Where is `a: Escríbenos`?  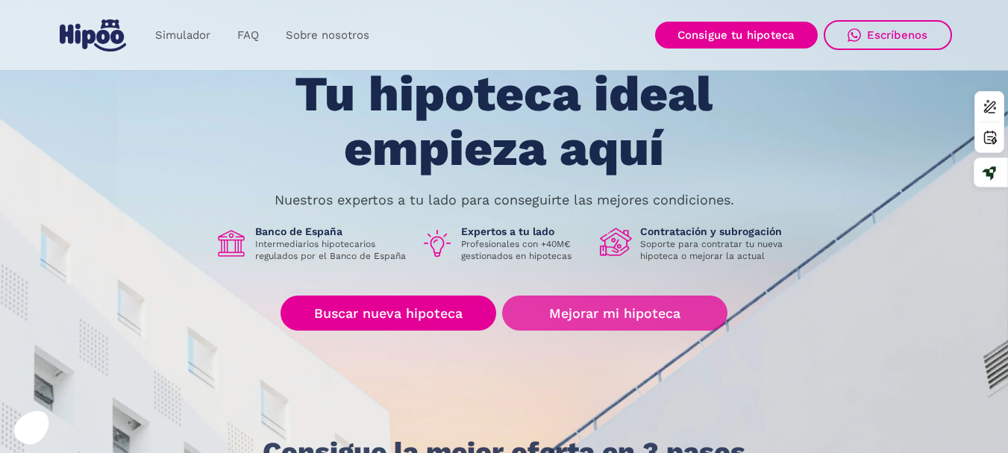 a: Escríbenos is located at coordinates (888, 35).